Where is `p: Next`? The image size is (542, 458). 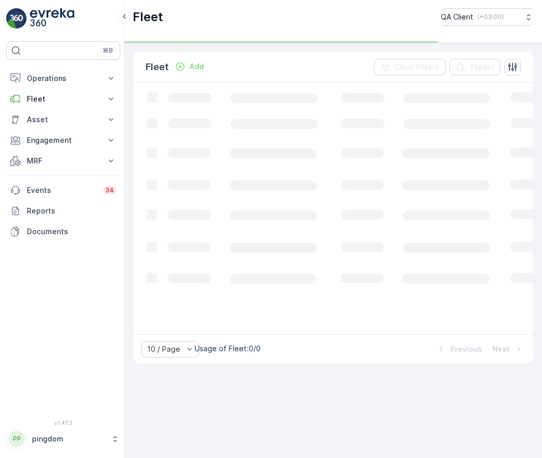 p: Next is located at coordinates (501, 349).